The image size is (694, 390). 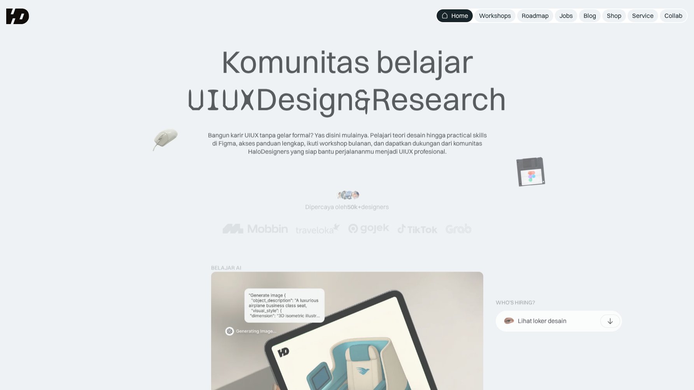 I want to click on div: Jobs, so click(x=566, y=16).